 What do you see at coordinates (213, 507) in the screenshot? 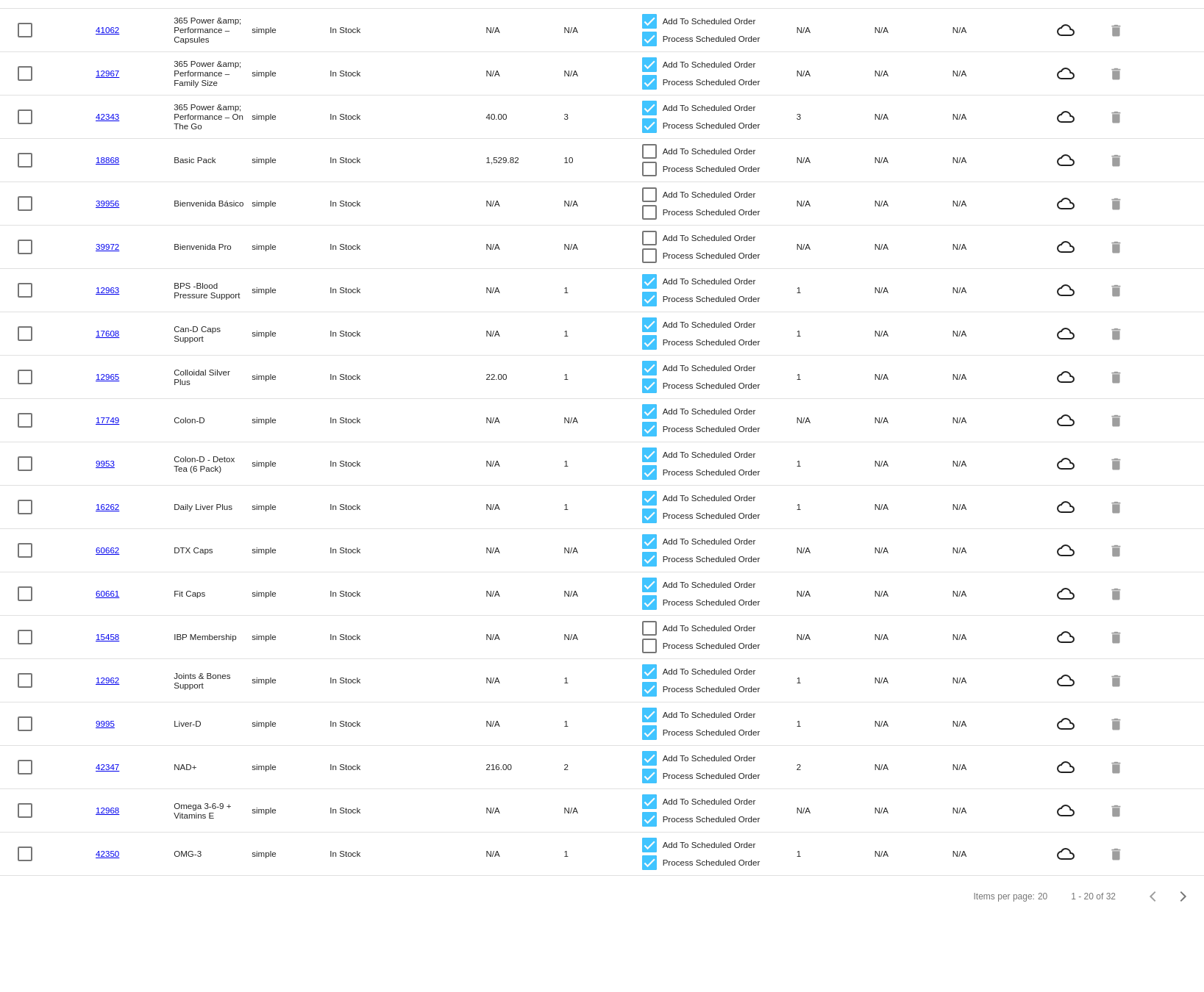
I see `mat-cell: Daily Liver Plus` at bounding box center [213, 507].